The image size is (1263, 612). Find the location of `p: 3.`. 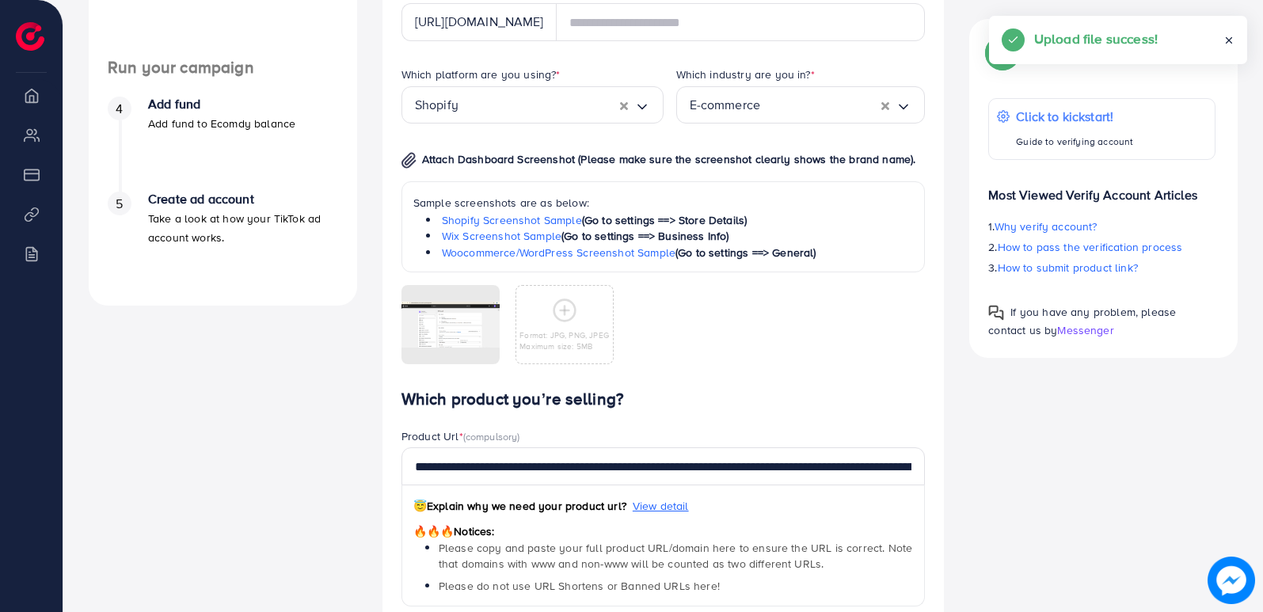

p: 3. is located at coordinates (1102, 268).